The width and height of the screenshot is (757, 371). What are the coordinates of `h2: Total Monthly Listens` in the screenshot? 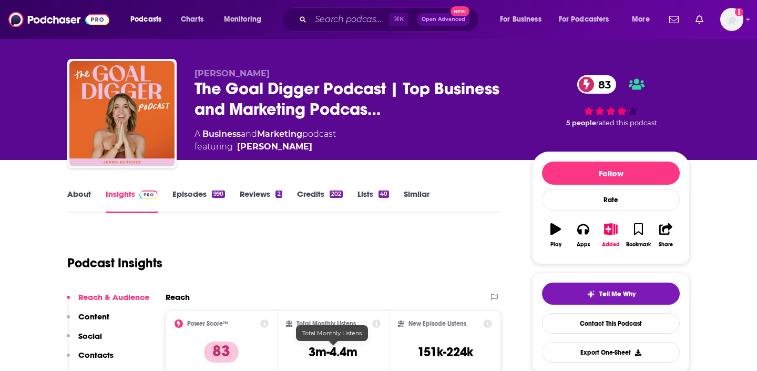 It's located at (326, 323).